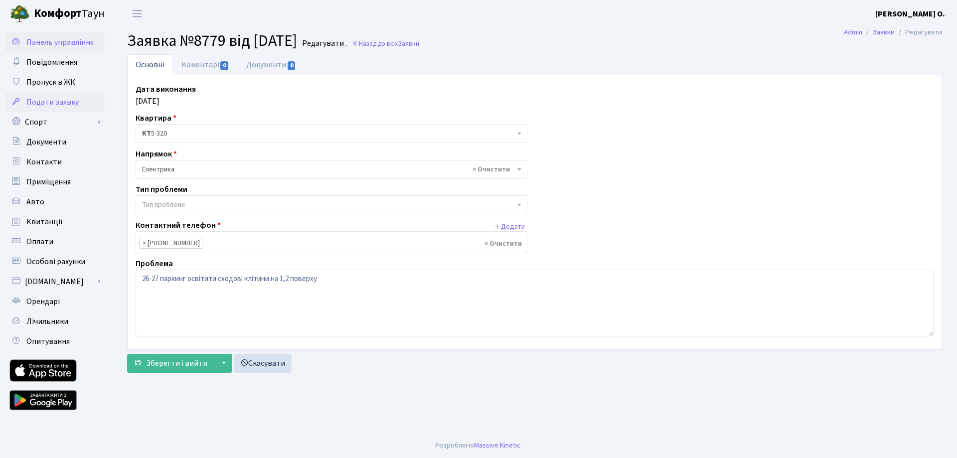 The image size is (957, 458). What do you see at coordinates (52, 102) in the screenshot?
I see `span: Подати заявку` at bounding box center [52, 102].